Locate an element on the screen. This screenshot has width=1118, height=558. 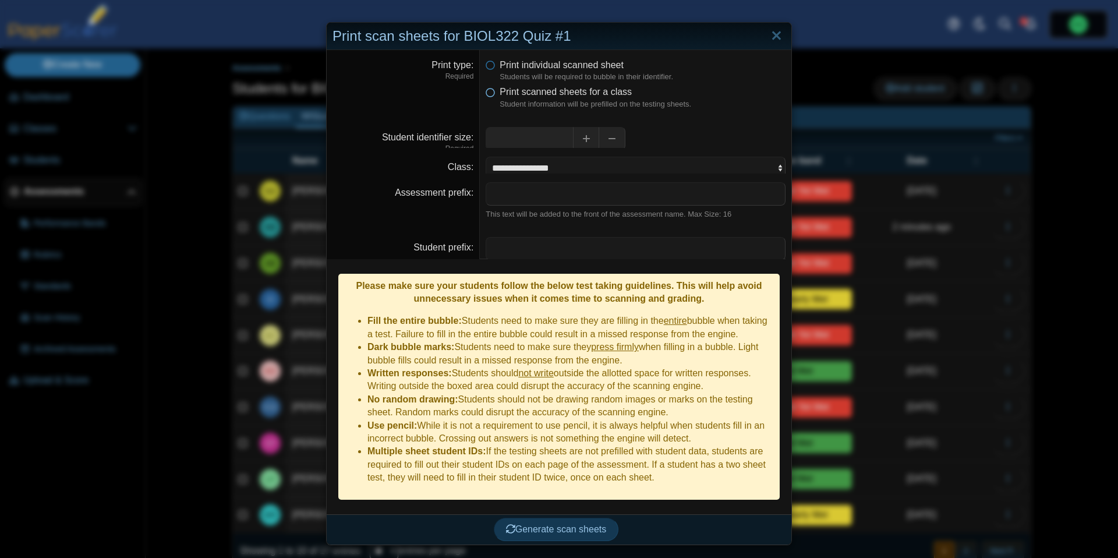
b: Fill the entire bubble: is located at coordinates (414, 320).